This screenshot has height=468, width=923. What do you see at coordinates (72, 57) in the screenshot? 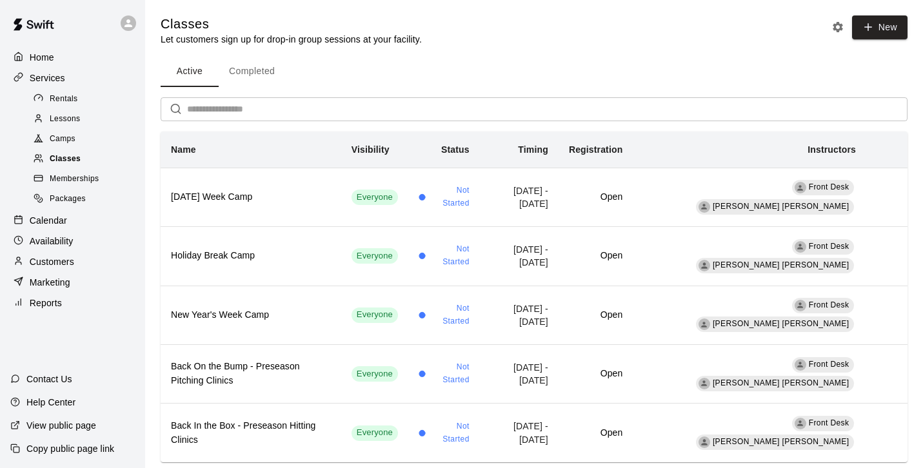
I see `div: Home` at bounding box center [72, 57].